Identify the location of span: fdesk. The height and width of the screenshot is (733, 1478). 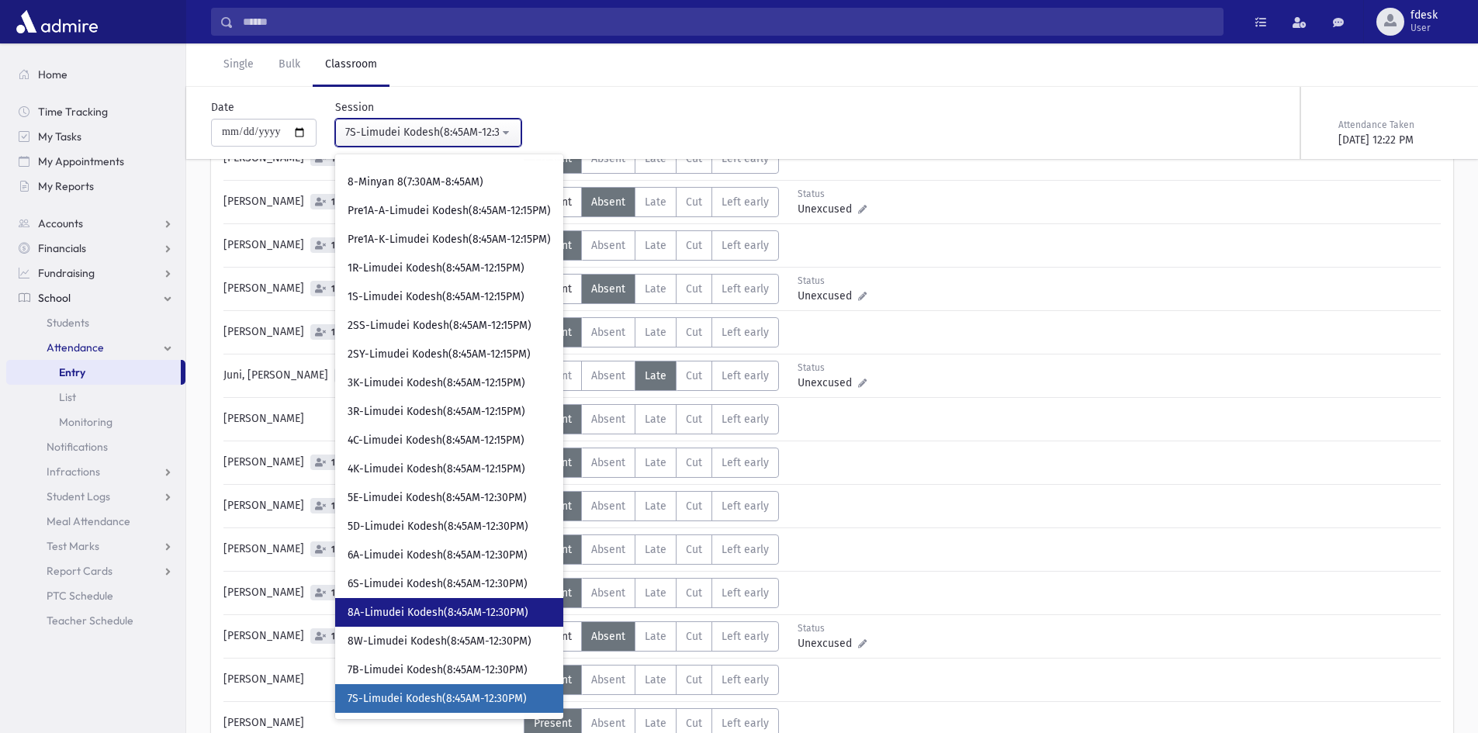
(1423, 16).